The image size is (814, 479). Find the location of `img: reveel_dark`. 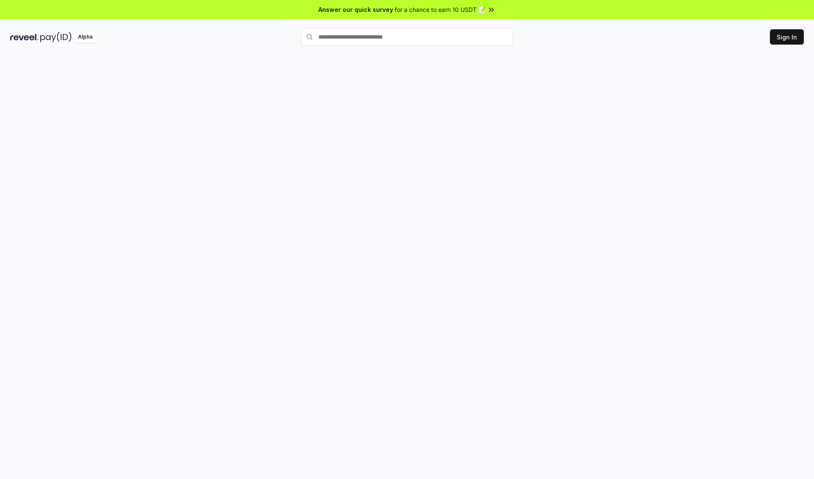

img: reveel_dark is located at coordinates (24, 37).